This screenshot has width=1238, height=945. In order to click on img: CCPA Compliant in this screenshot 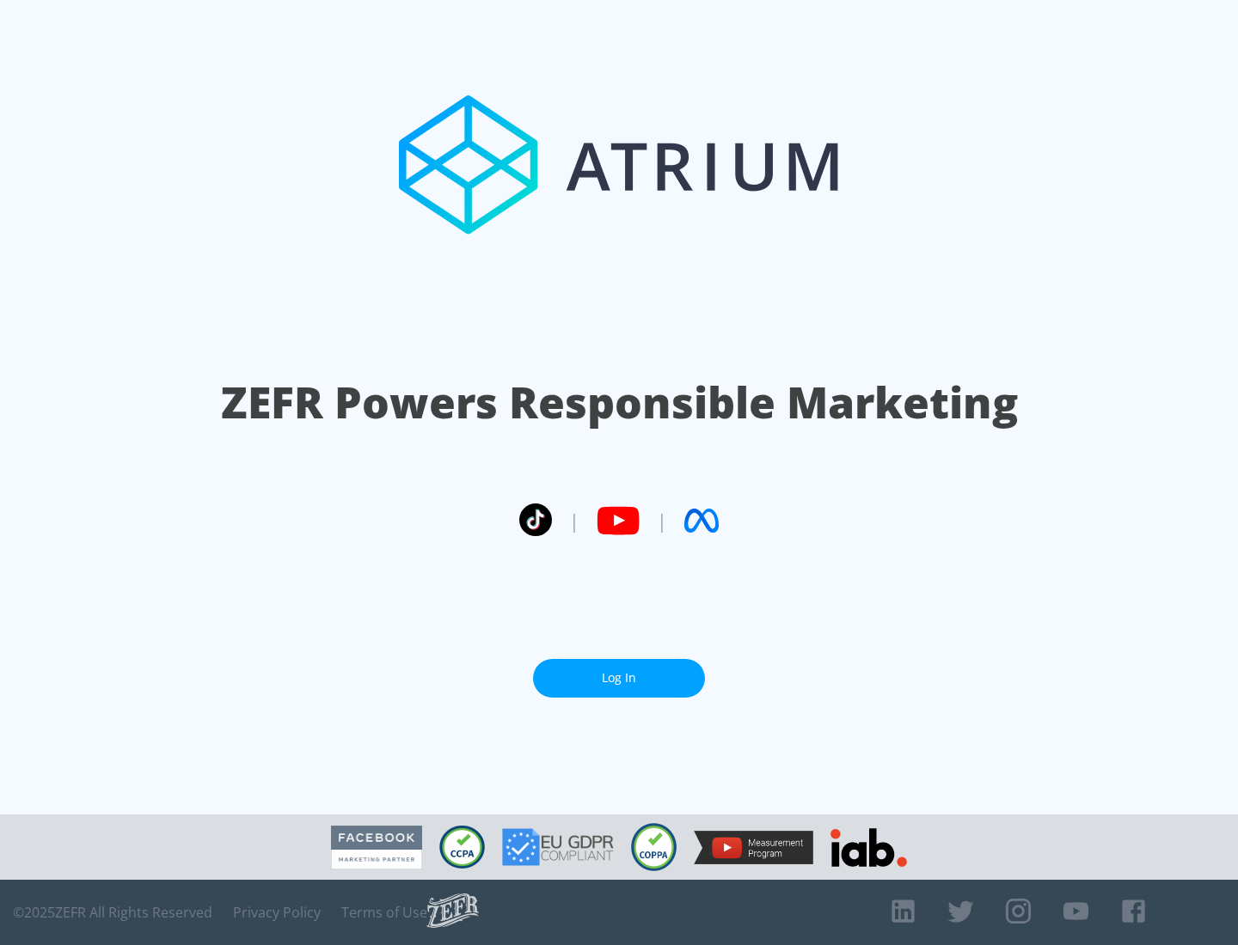, I will do `click(461, 847)`.